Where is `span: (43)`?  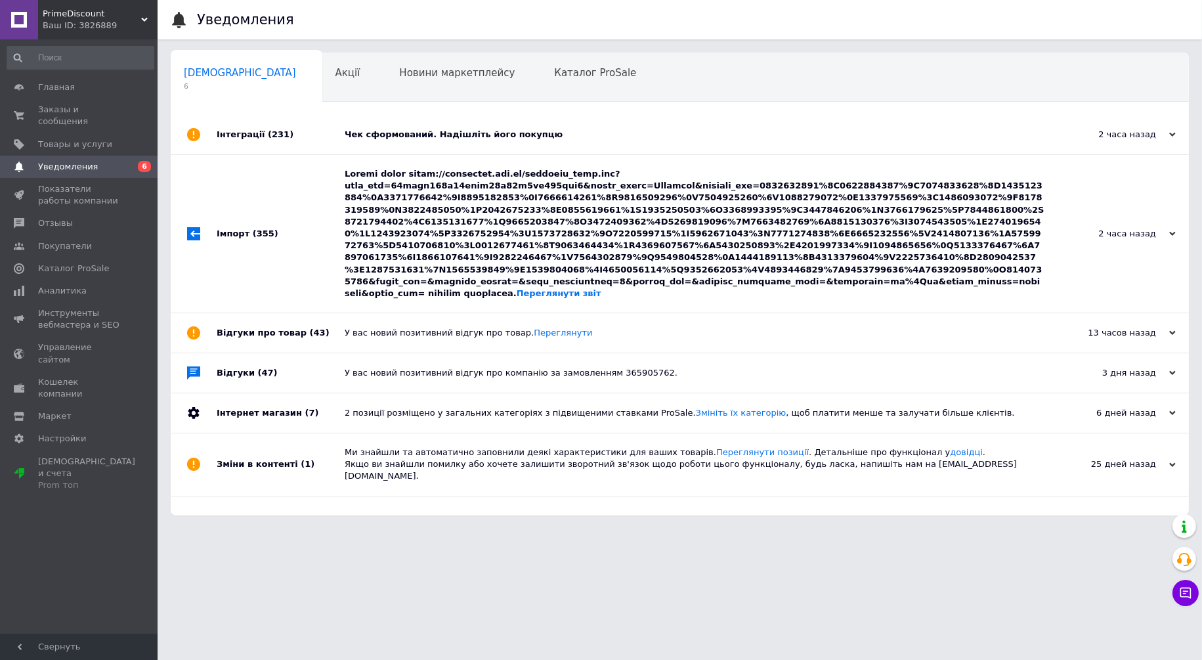
span: (43) is located at coordinates (320, 332).